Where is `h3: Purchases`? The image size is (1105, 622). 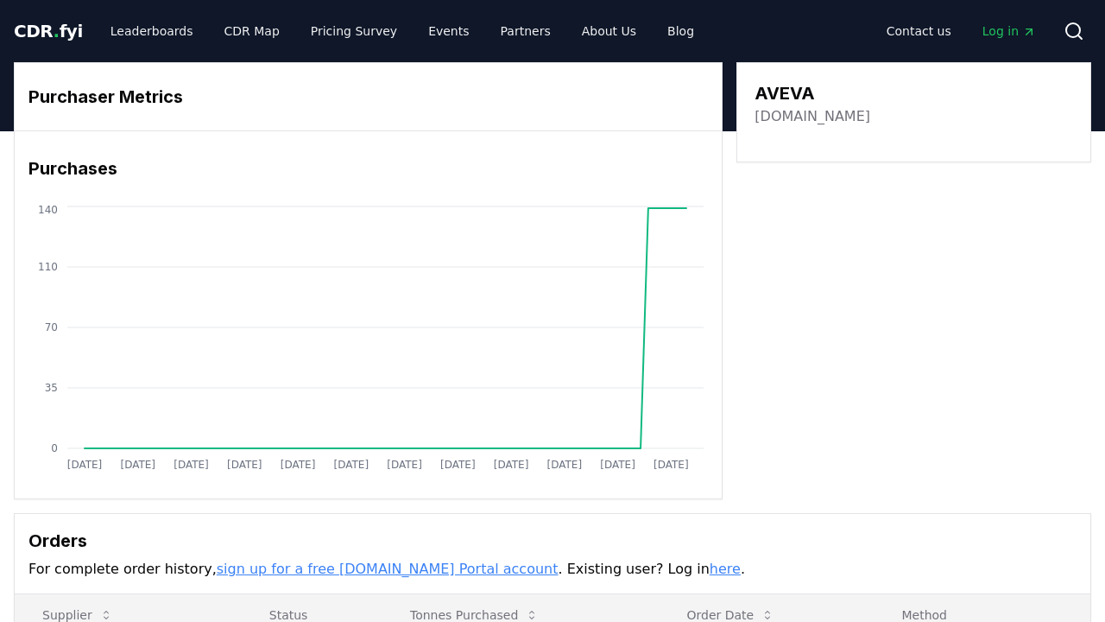 h3: Purchases is located at coordinates (368, 168).